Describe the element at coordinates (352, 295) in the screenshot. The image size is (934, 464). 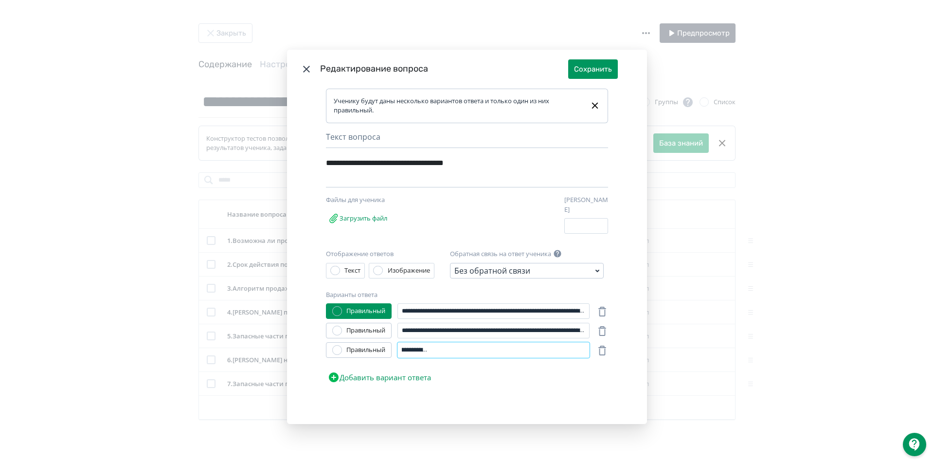
I see `label: Варианты ответа` at that location.